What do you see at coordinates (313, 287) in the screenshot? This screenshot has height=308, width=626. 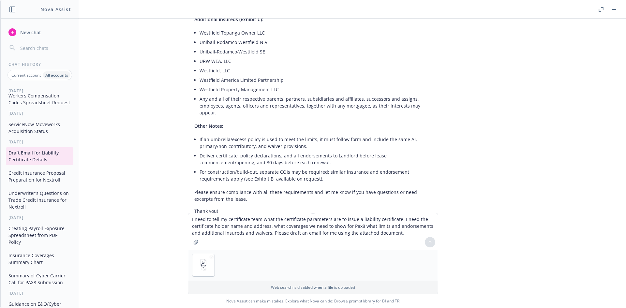 I see `p: Web search is disabled when a file is uploaded` at bounding box center [313, 287].